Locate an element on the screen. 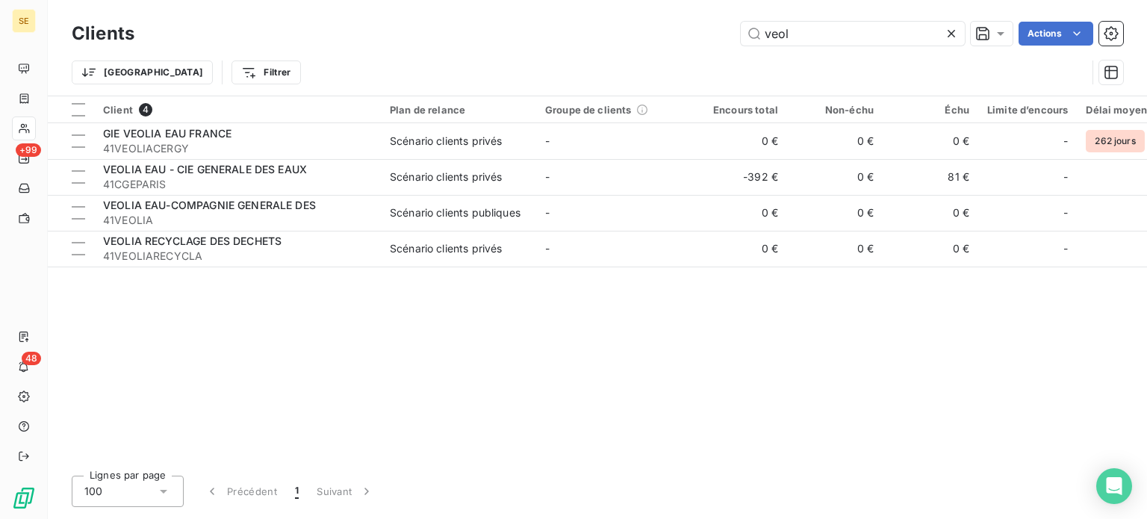  span: 41VEOLIACERGY is located at coordinates (238, 149).